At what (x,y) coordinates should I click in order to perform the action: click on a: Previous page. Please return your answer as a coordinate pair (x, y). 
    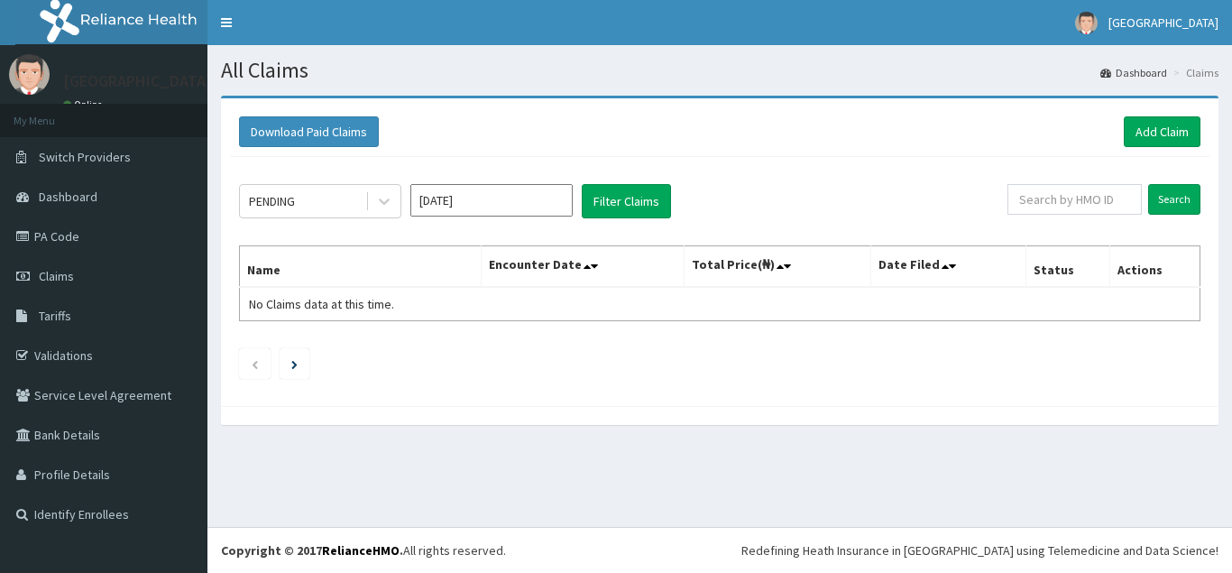
    Looking at the image, I should click on (254, 363).